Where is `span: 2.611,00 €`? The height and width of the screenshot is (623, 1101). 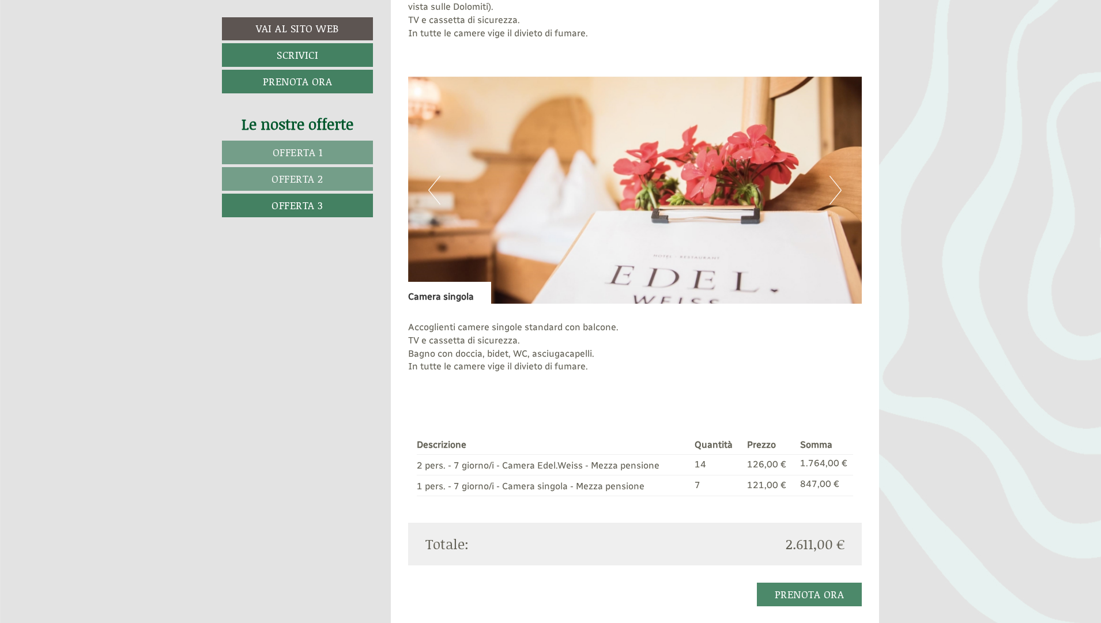 span: 2.611,00 € is located at coordinates (815, 544).